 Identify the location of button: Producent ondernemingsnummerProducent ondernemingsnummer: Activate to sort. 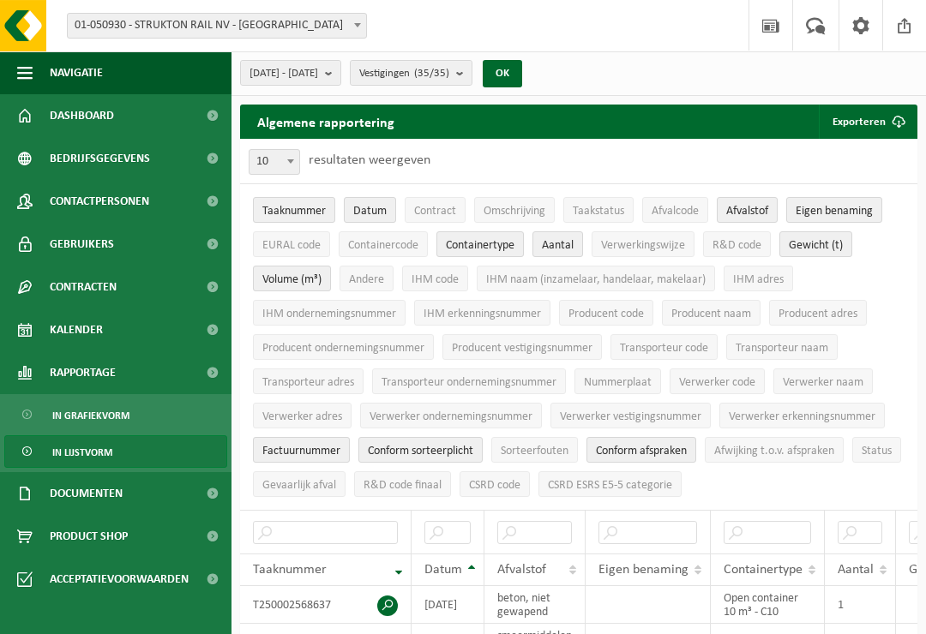
(343, 347).